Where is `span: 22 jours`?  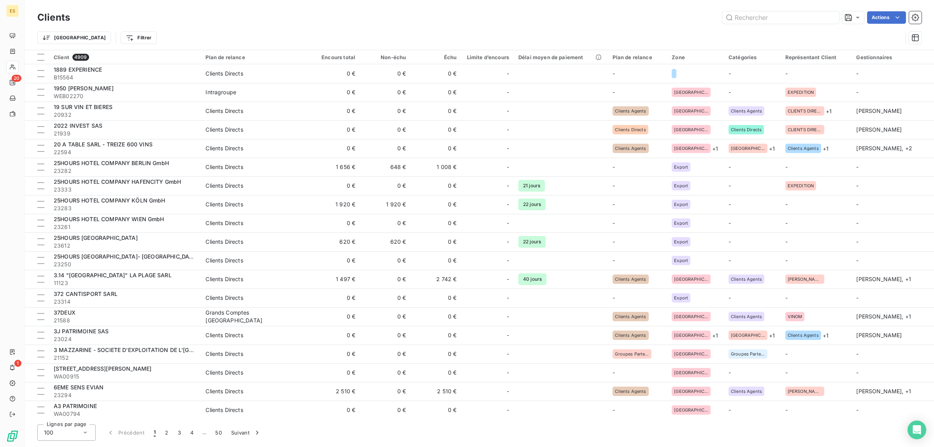
span: 22 jours is located at coordinates (532, 242).